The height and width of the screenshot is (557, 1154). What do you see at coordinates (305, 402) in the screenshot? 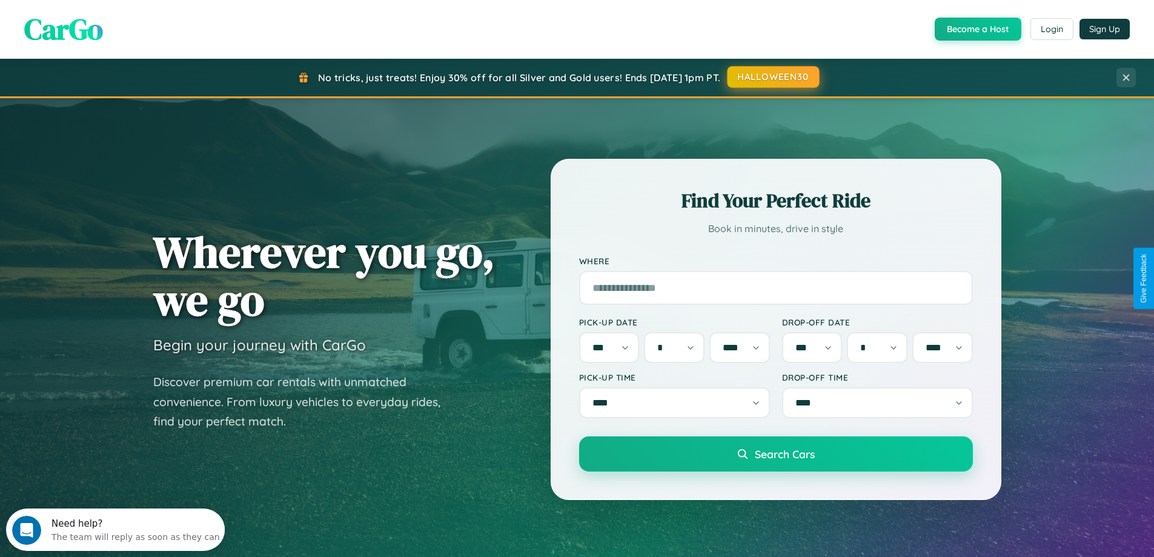
I see `p: Discover premium car rentals with unmatched convenience. From luxury vehicles to everyday rides, ...` at bounding box center [305, 402].